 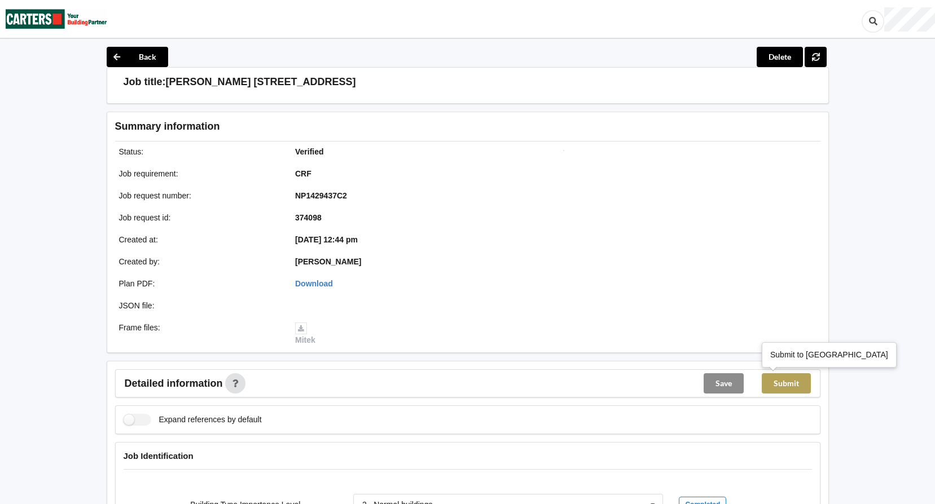 What do you see at coordinates (199, 284) in the screenshot?
I see `div: Plan PDF :` at bounding box center [199, 284].